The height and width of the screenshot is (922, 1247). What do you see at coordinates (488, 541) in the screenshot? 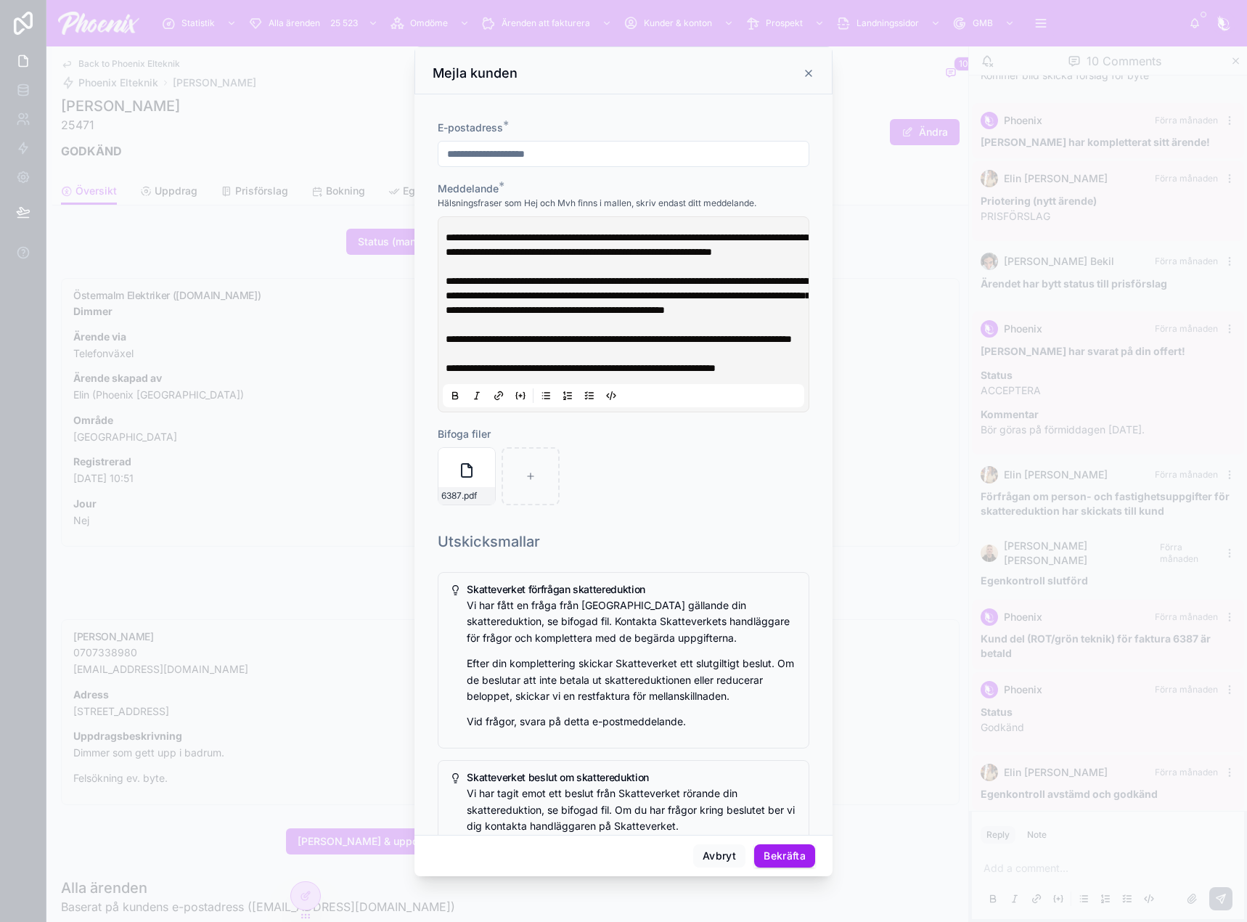
I see `h1: Utskicksmallar` at bounding box center [488, 541].